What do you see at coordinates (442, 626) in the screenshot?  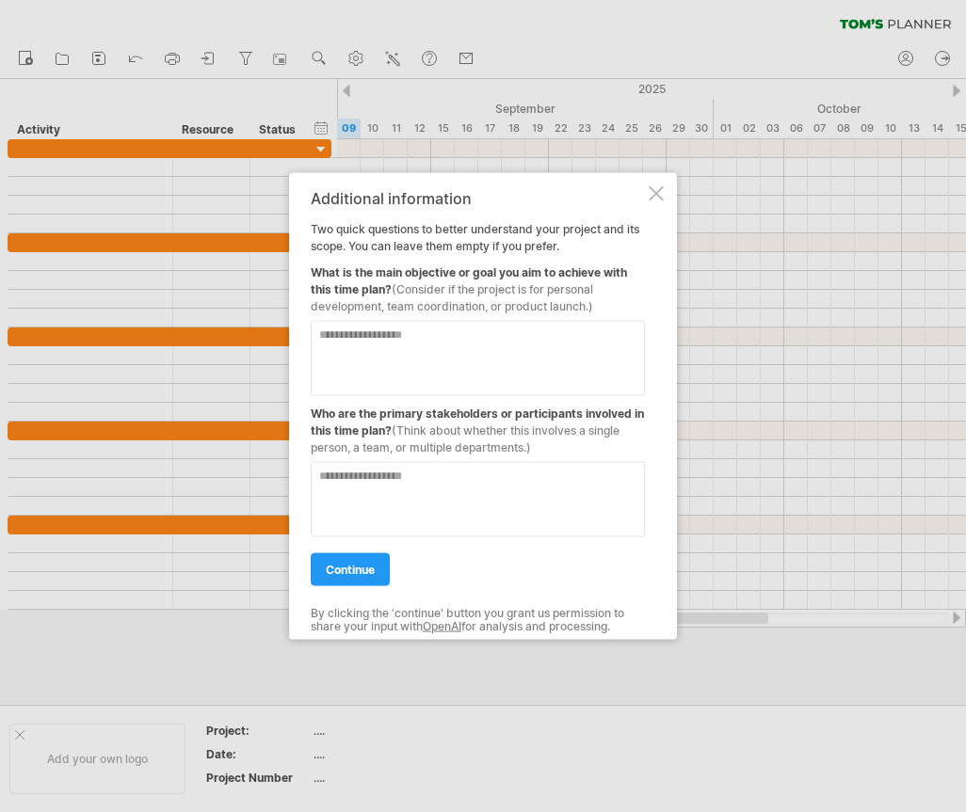 I see `a: OpenAI` at bounding box center [442, 626].